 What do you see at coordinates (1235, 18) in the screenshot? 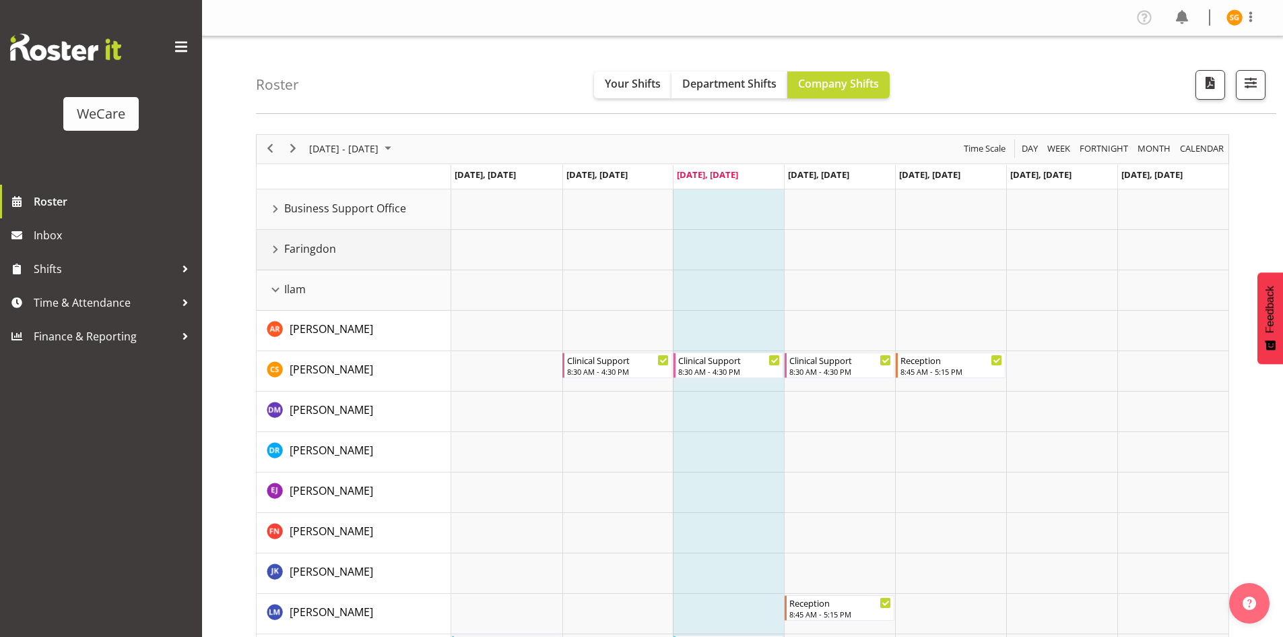
I see `img: sanjita-gurung11279.jpg` at bounding box center [1235, 18].